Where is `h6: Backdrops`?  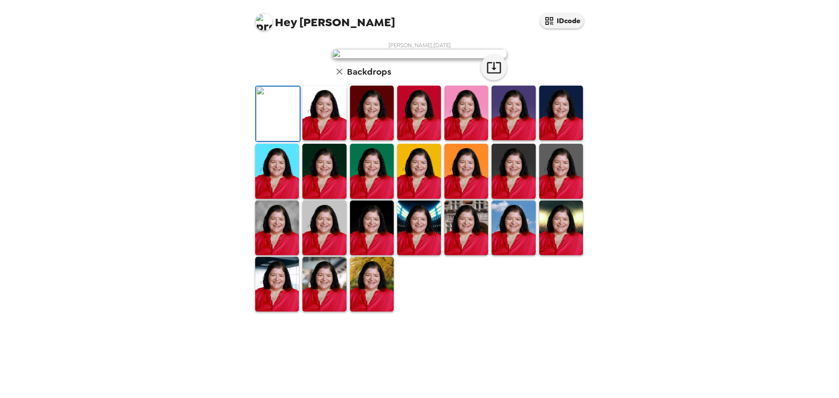
h6: Backdrops is located at coordinates (369, 72).